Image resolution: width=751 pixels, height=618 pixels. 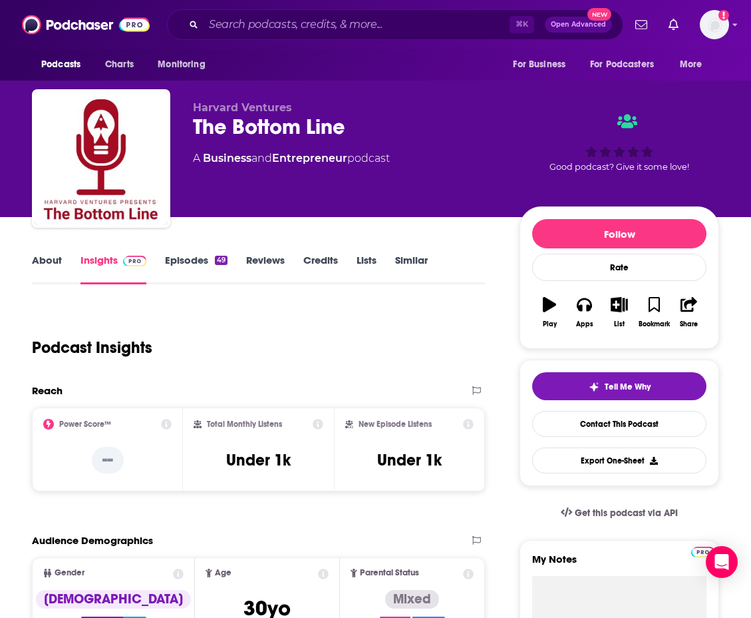 What do you see at coordinates (654, 312) in the screenshot?
I see `button: Bookmark` at bounding box center [654, 312].